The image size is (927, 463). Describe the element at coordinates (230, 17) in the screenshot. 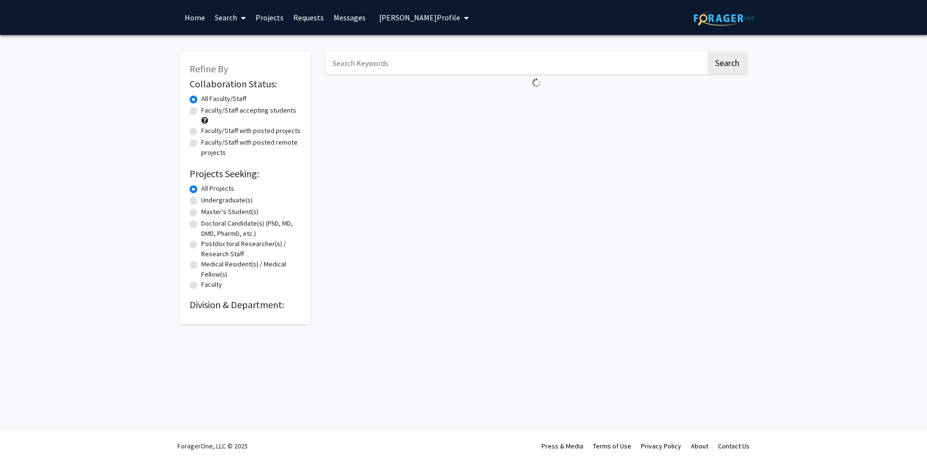

I see `a: Search` at that location.